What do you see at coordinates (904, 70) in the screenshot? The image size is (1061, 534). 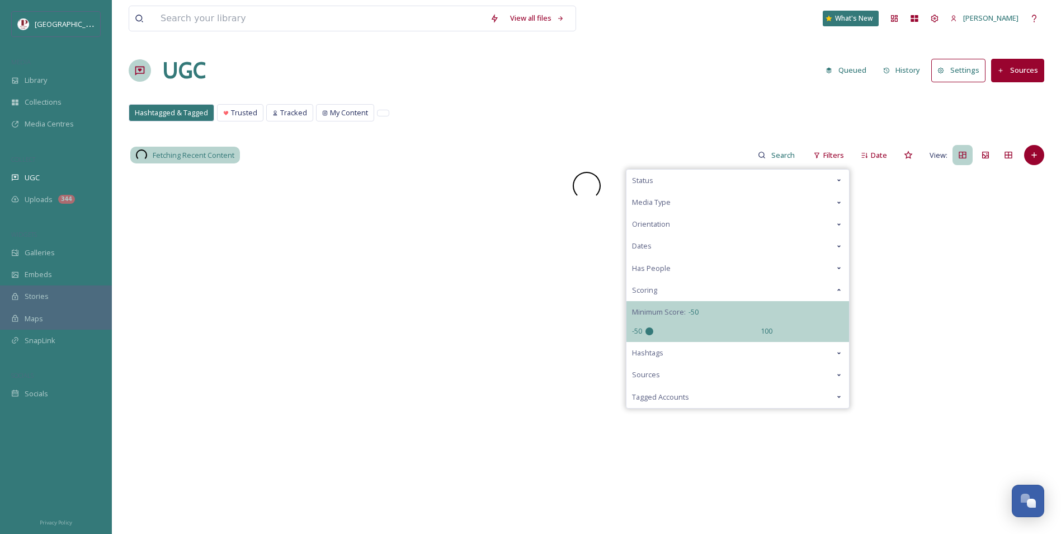 I see `a: History` at bounding box center [904, 70].